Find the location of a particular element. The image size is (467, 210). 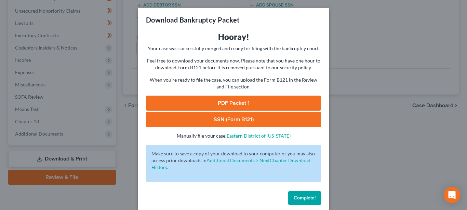

span: Complete! is located at coordinates (305, 198).